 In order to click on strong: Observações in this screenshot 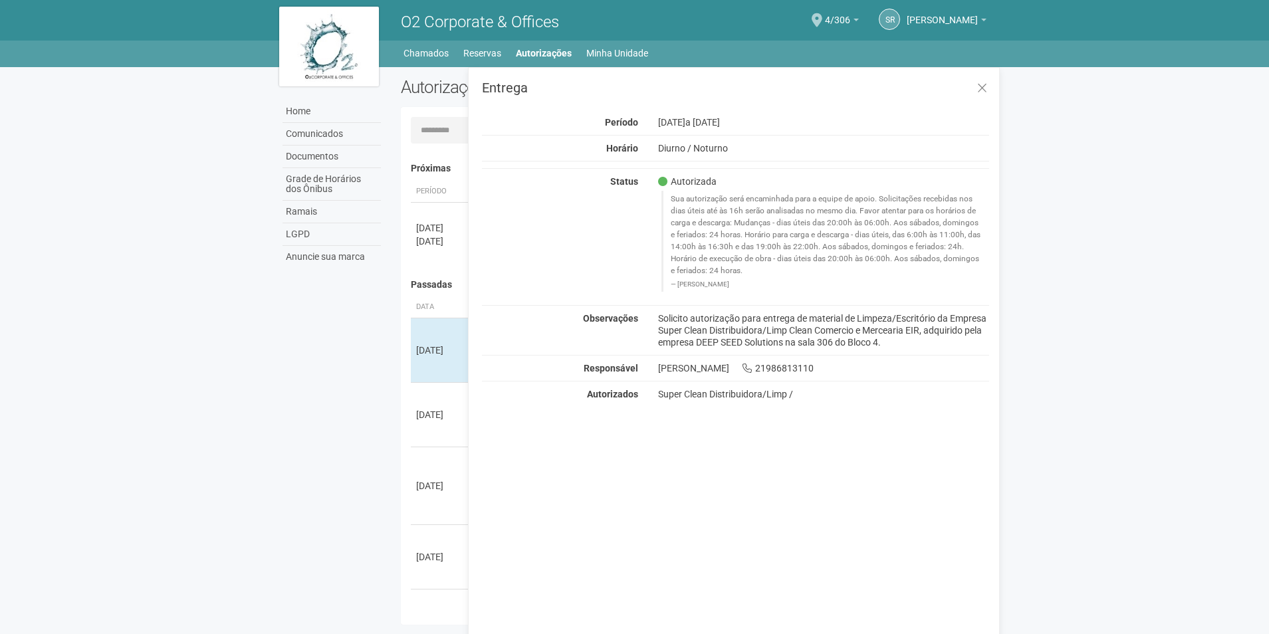, I will do `click(610, 318)`.